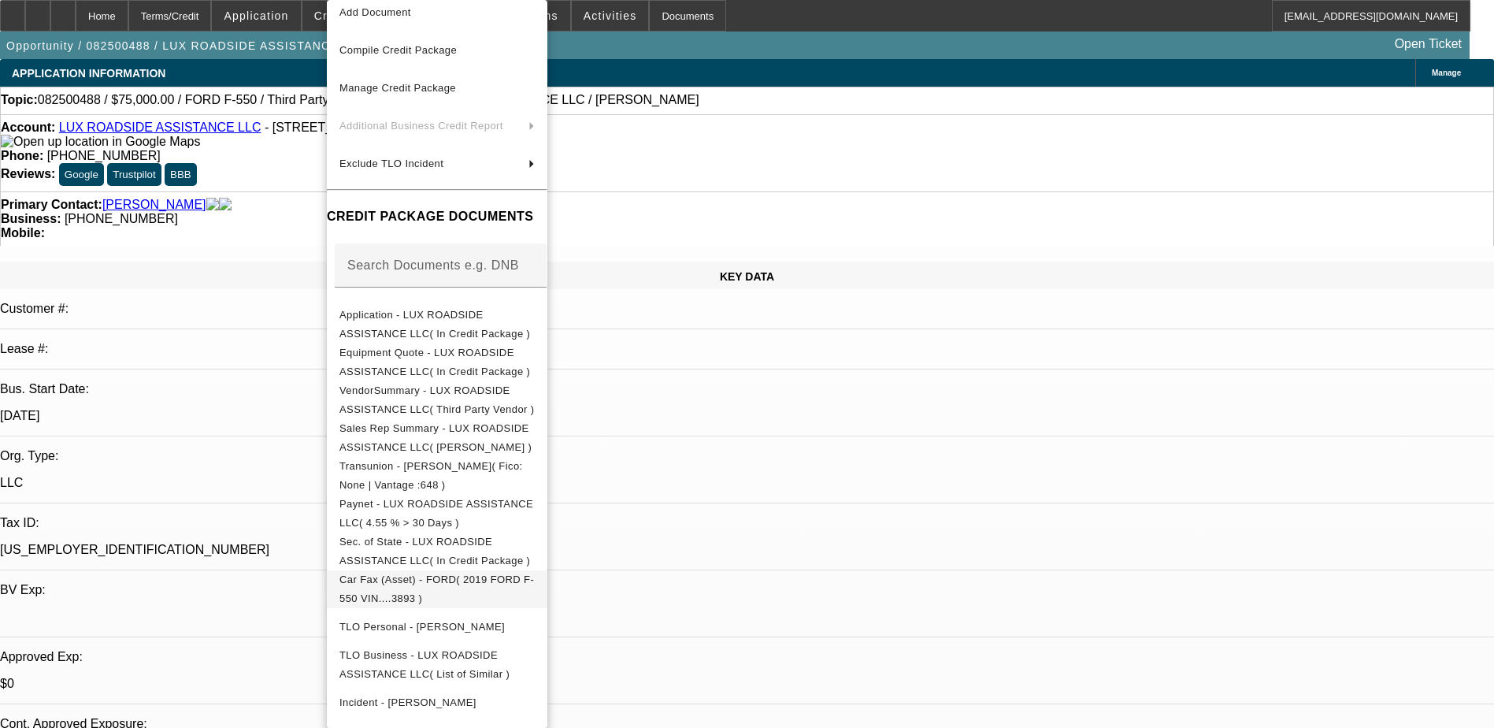 The image size is (1494, 728). Describe the element at coordinates (437, 665) in the screenshot. I see `button: TLO Business - LUX ROADSIDE ASSISTANCE LLC( List of Similar )` at that location.